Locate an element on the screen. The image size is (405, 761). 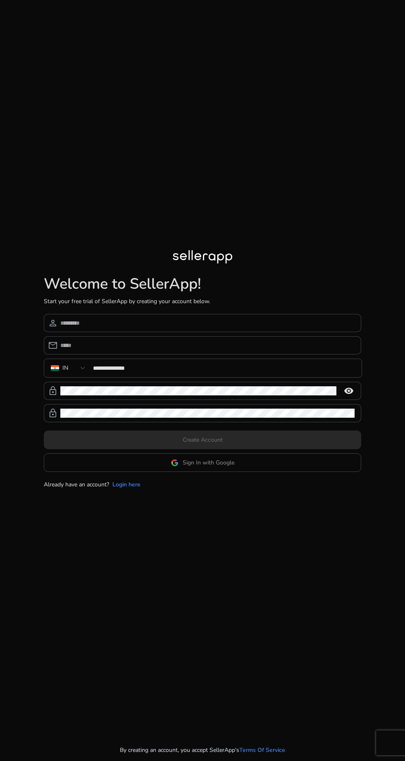
div: IN is located at coordinates (65, 368).